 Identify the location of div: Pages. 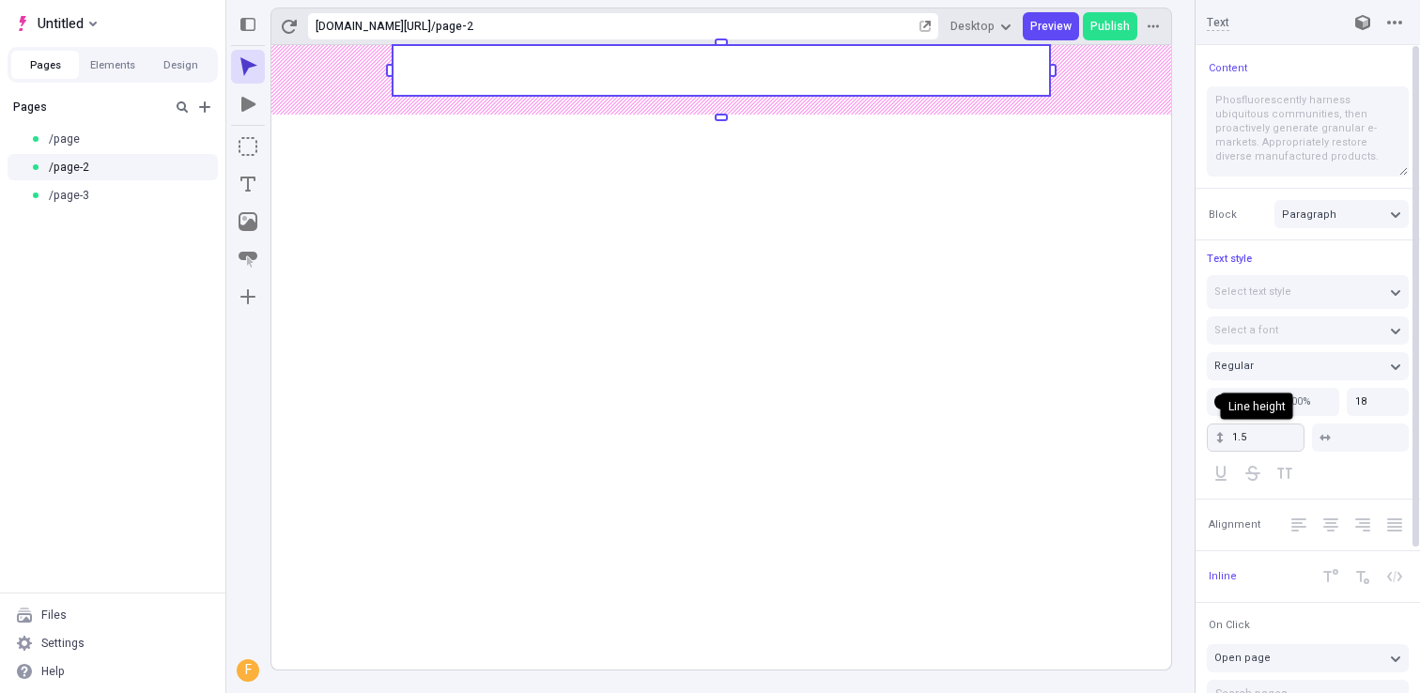
(88, 107).